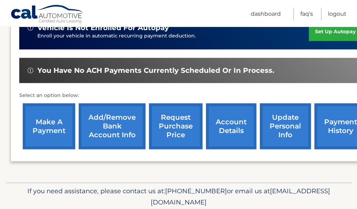  I want to click on a: Dashboard, so click(266, 14).